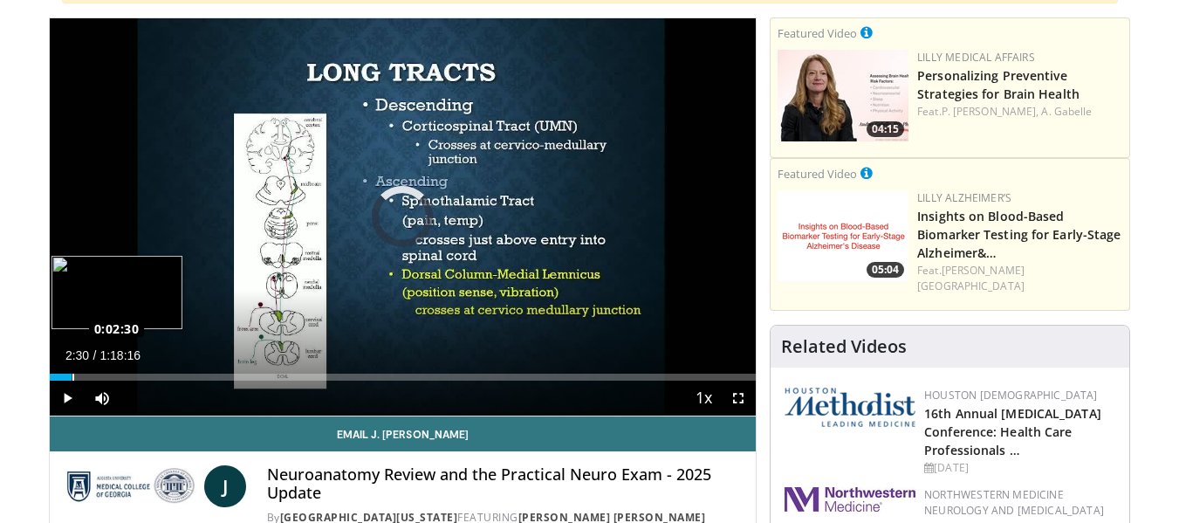 Image resolution: width=1179 pixels, height=523 pixels. What do you see at coordinates (703, 398) in the screenshot?
I see `button: Playback Rate` at bounding box center [703, 398].